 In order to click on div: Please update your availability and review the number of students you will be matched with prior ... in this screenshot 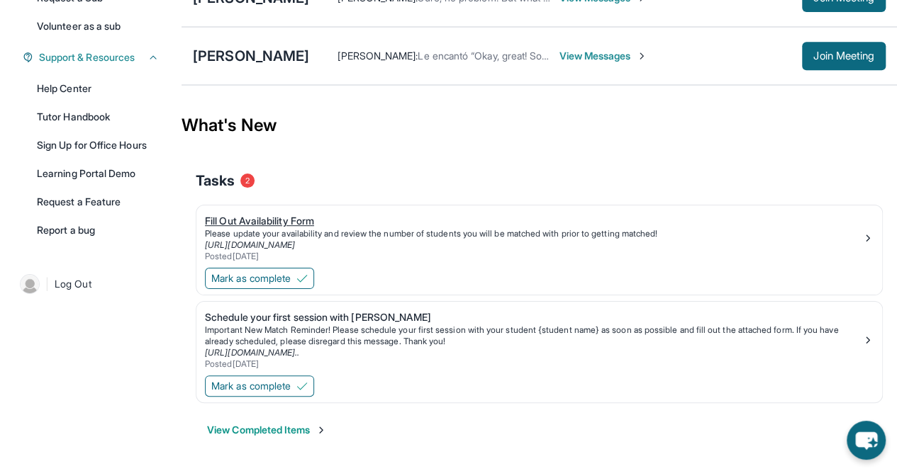, I will do `click(533, 234)`.